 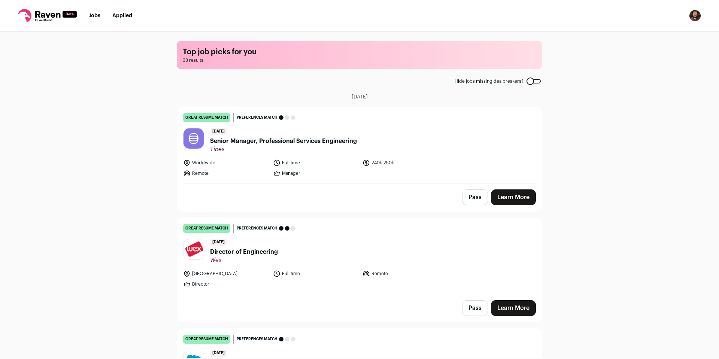 I want to click on li: Manager, so click(x=316, y=173).